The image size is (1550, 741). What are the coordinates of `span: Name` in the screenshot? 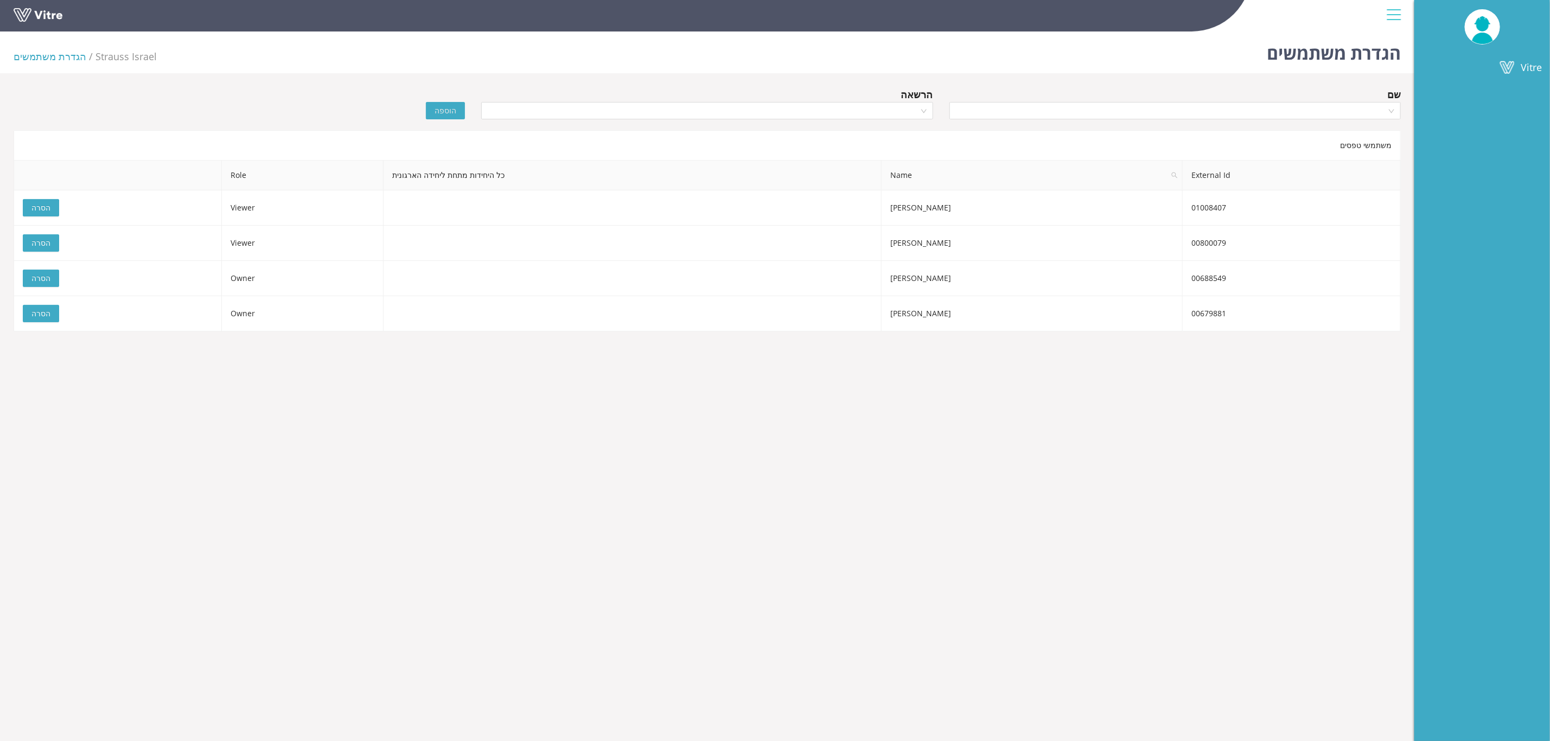 It's located at (1032, 175).